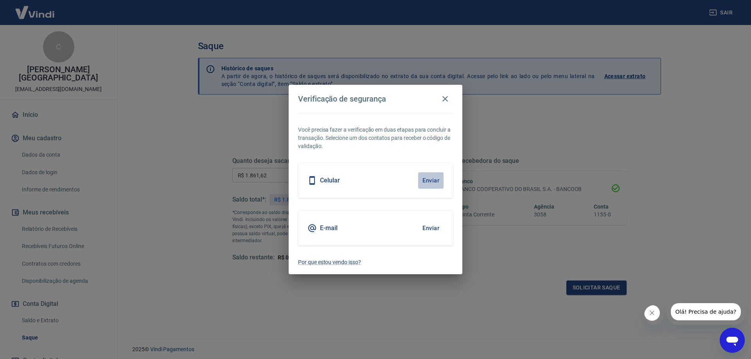 This screenshot has height=359, width=751. I want to click on h4: Verificação de segurança, so click(342, 99).